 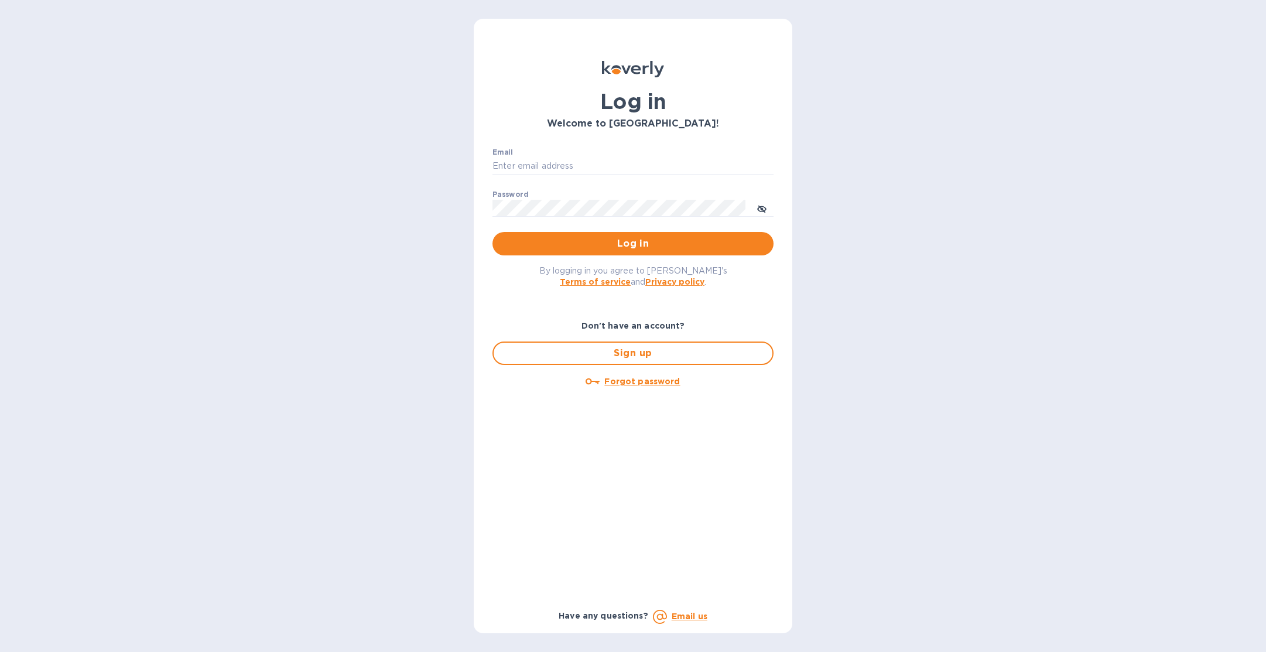 I want to click on button: Log in, so click(x=633, y=244).